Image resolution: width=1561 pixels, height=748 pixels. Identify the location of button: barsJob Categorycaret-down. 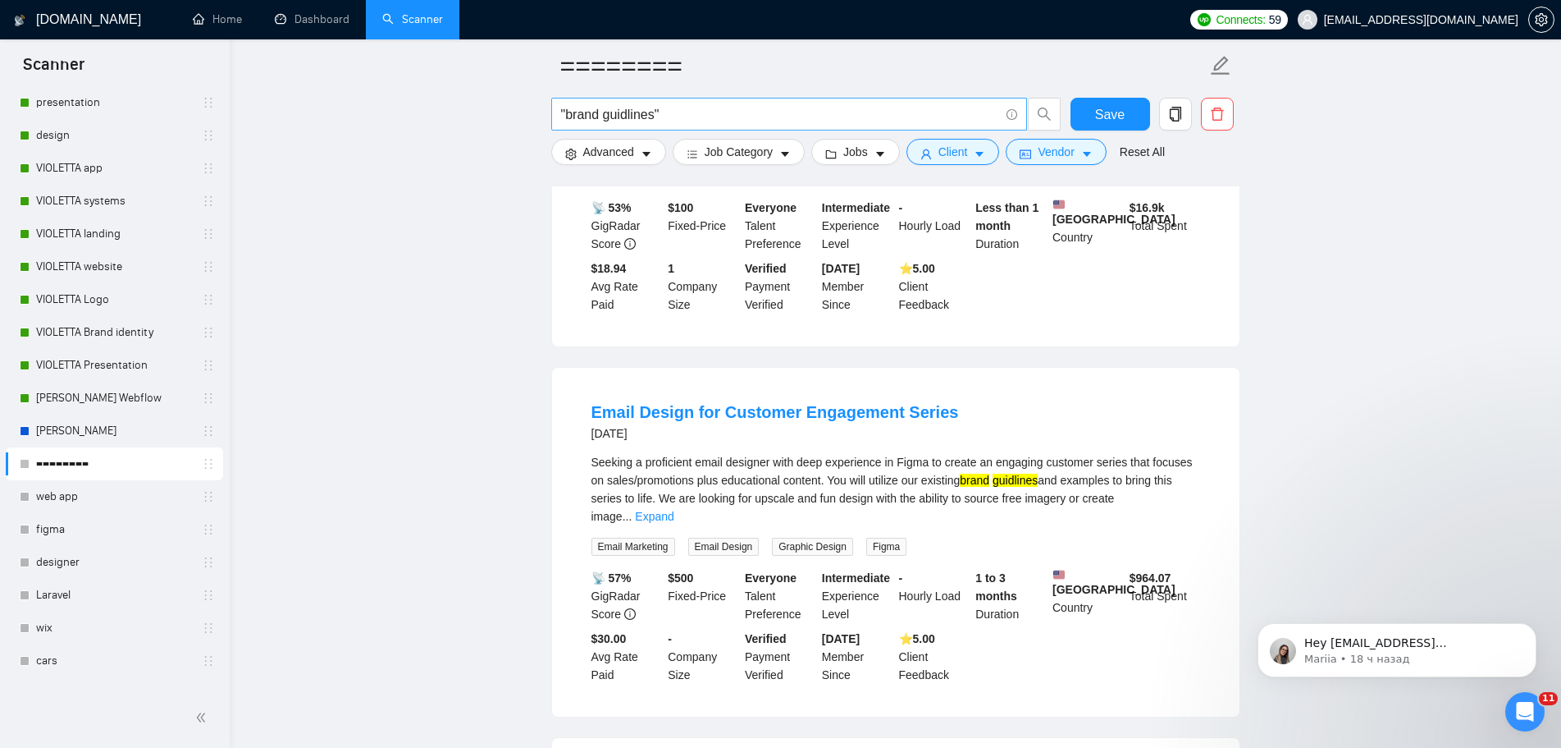
(738, 152).